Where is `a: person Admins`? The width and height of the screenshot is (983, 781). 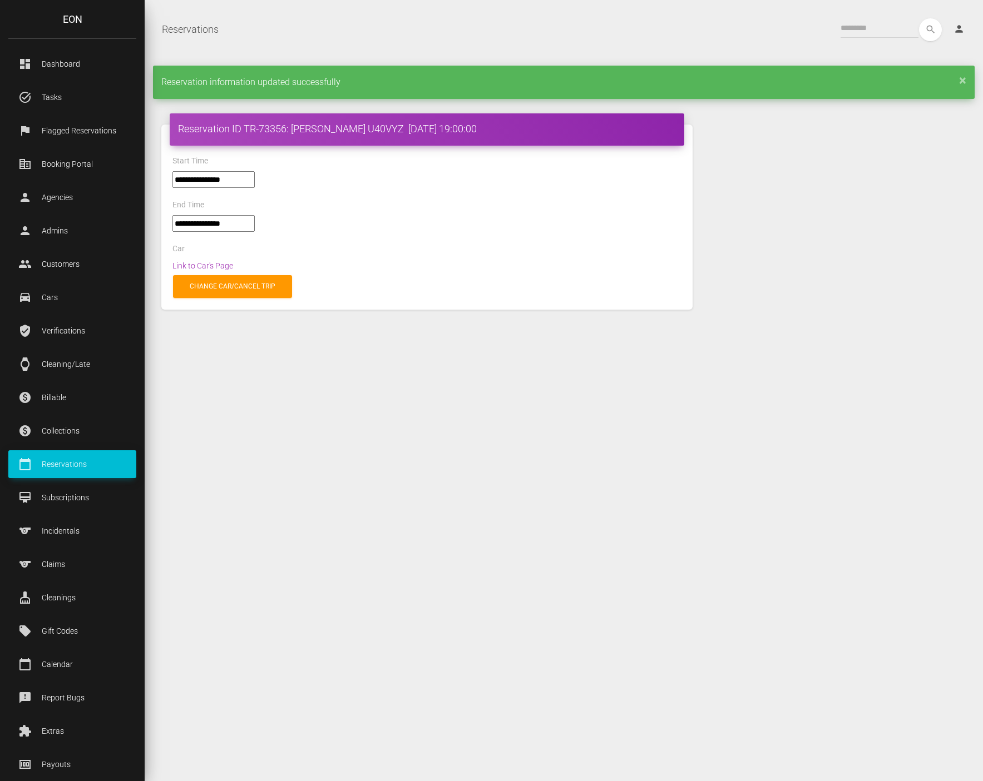
a: person Admins is located at coordinates (72, 231).